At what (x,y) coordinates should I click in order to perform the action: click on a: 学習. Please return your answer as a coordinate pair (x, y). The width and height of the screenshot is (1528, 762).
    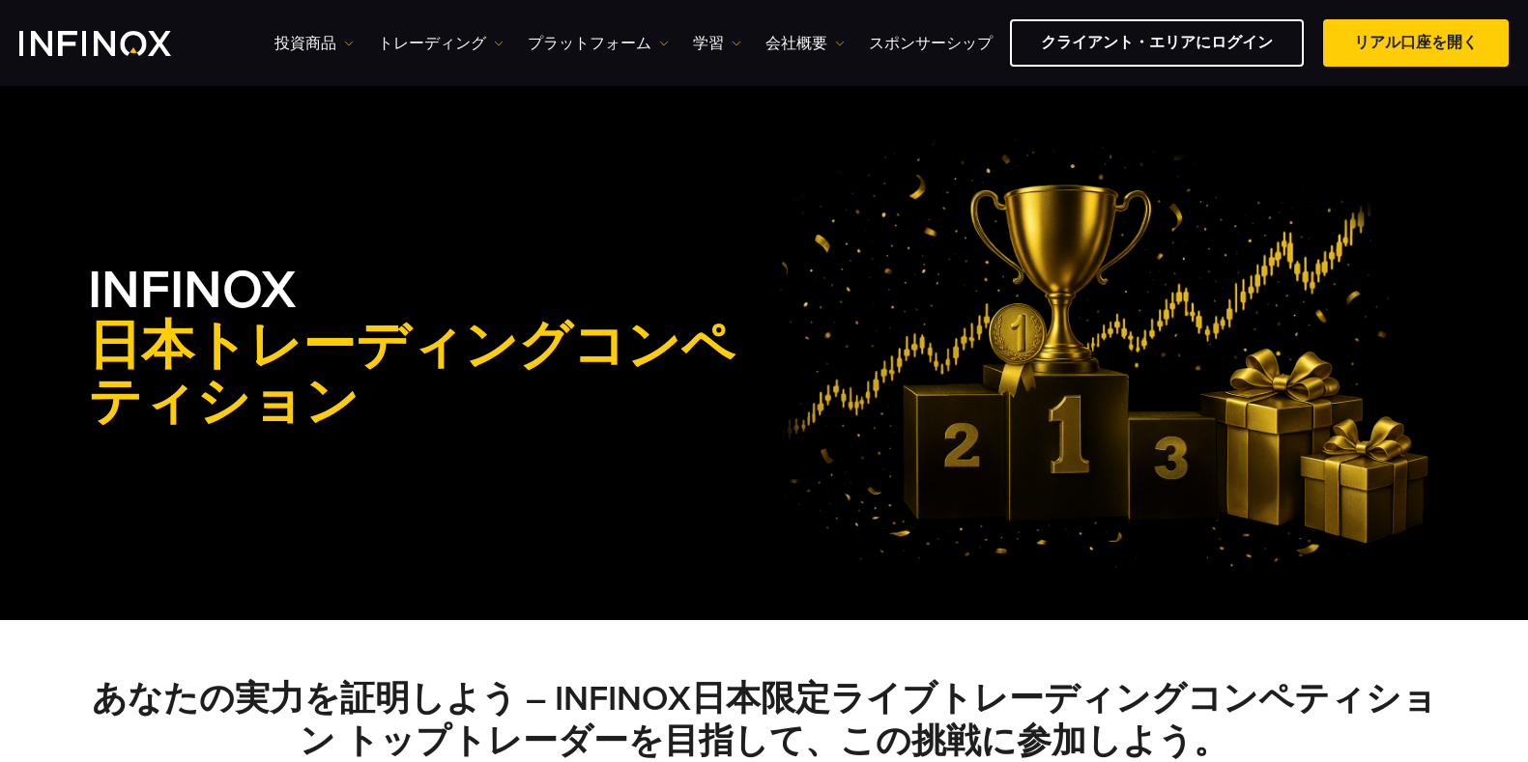
    Looking at the image, I should click on (717, 43).